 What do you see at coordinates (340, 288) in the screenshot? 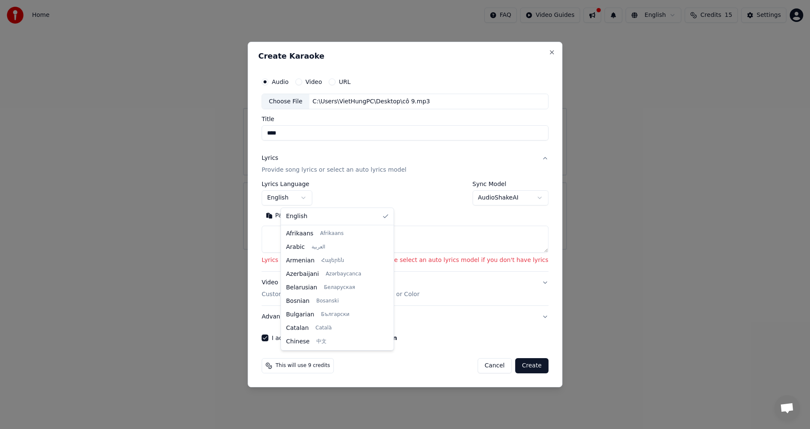
I see `span: Беларуская` at bounding box center [340, 288].